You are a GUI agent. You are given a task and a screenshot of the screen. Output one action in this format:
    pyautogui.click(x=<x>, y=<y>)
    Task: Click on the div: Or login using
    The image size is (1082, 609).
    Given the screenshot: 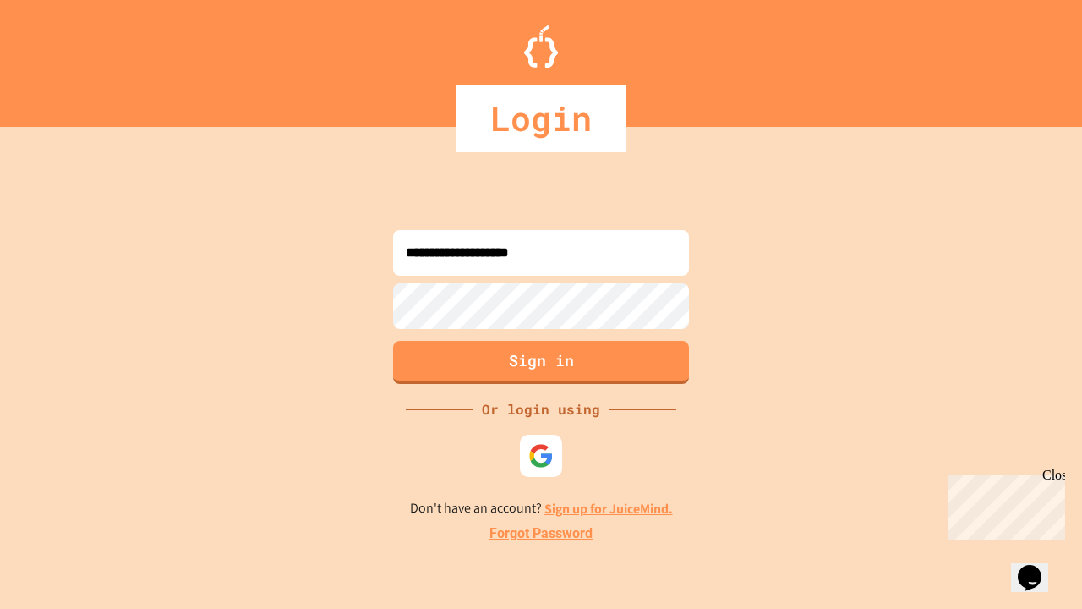 What is the action you would take?
    pyautogui.click(x=541, y=409)
    